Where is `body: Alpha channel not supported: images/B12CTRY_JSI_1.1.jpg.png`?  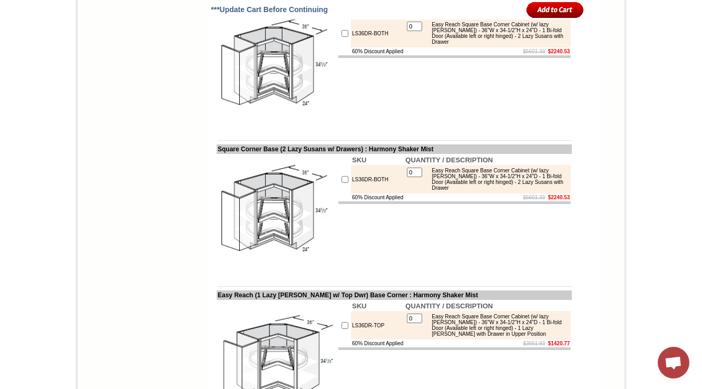 body: Alpha channel not supported: images/B12CTRY_JSI_1.1.jpg.png is located at coordinates (55, 18).